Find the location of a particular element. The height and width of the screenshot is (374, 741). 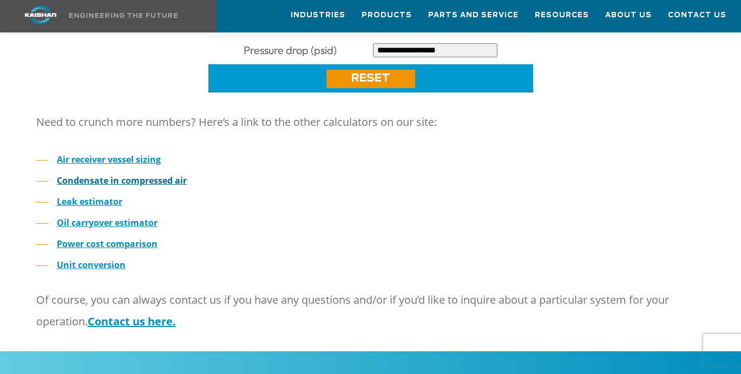

span: Industries is located at coordinates (318, 15).